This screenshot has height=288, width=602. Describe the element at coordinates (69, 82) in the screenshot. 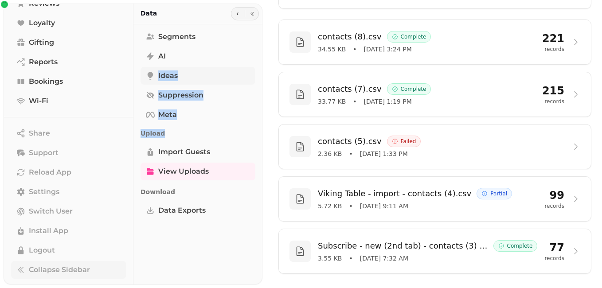

I see `a: Bookings` at that location.